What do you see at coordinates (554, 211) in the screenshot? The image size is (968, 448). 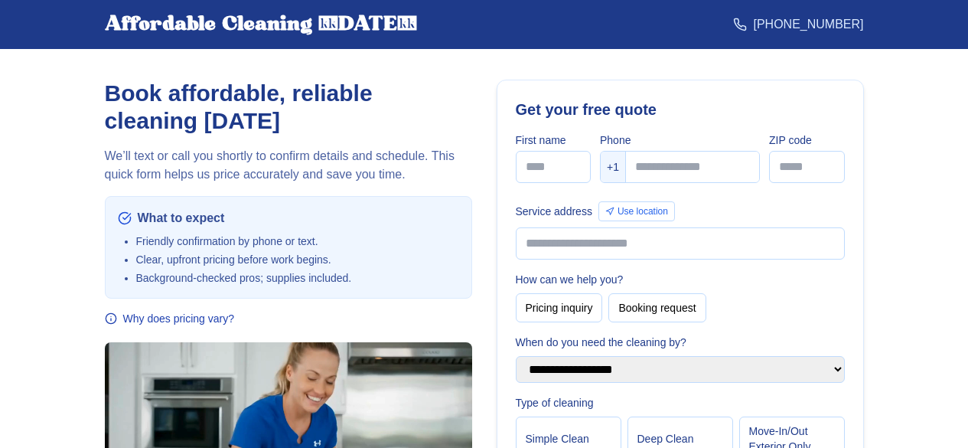 I see `label: Service address` at bounding box center [554, 211].